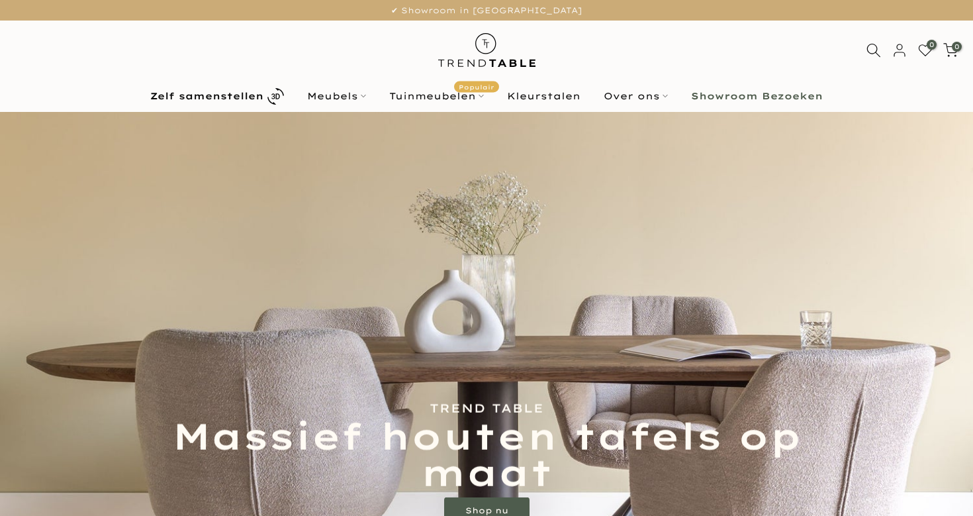 This screenshot has width=973, height=516. I want to click on a: Kleurstalen, so click(544, 96).